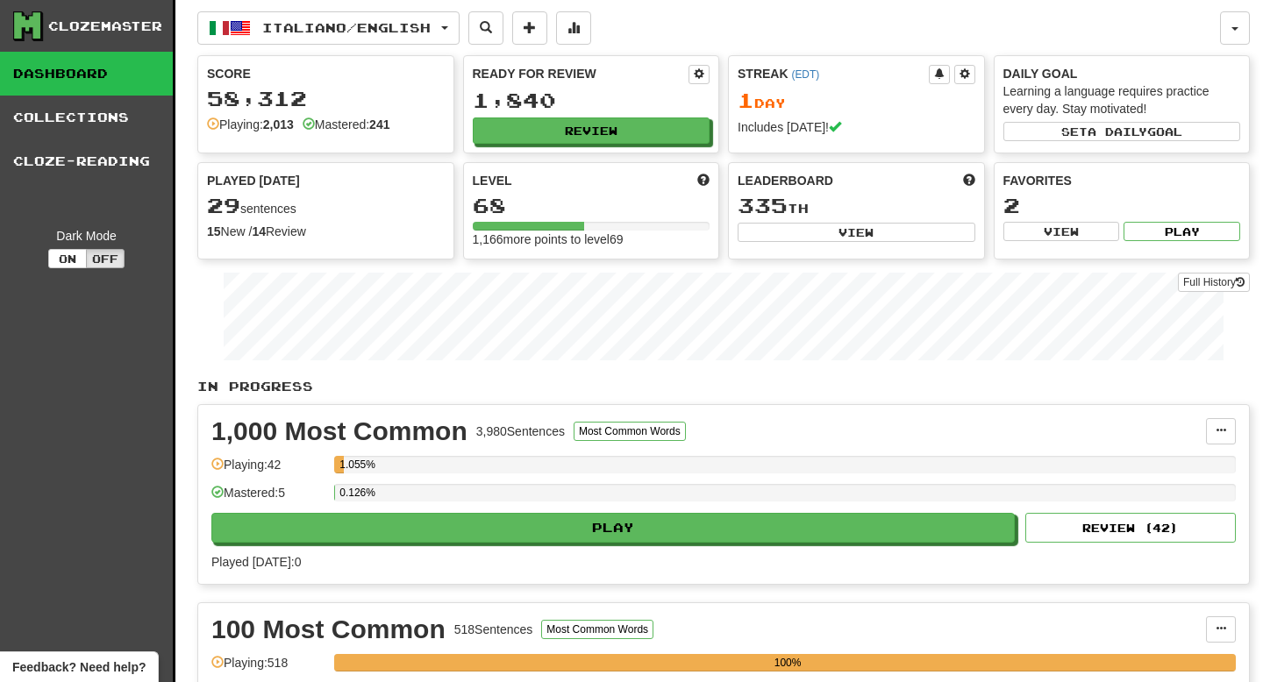 This screenshot has width=1263, height=682. What do you see at coordinates (591, 131) in the screenshot?
I see `button: Review` at bounding box center [591, 131].